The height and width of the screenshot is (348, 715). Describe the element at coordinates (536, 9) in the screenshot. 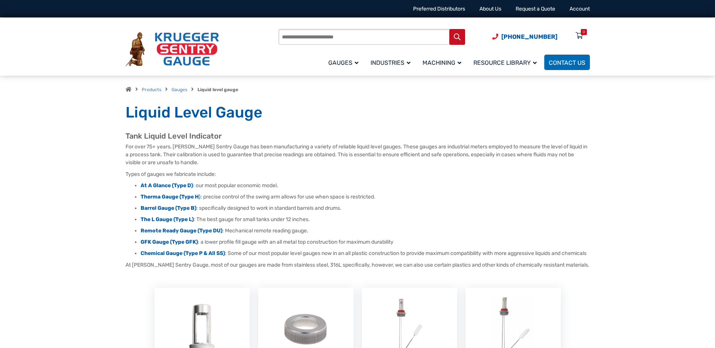

I see `a: Request a Quote` at that location.